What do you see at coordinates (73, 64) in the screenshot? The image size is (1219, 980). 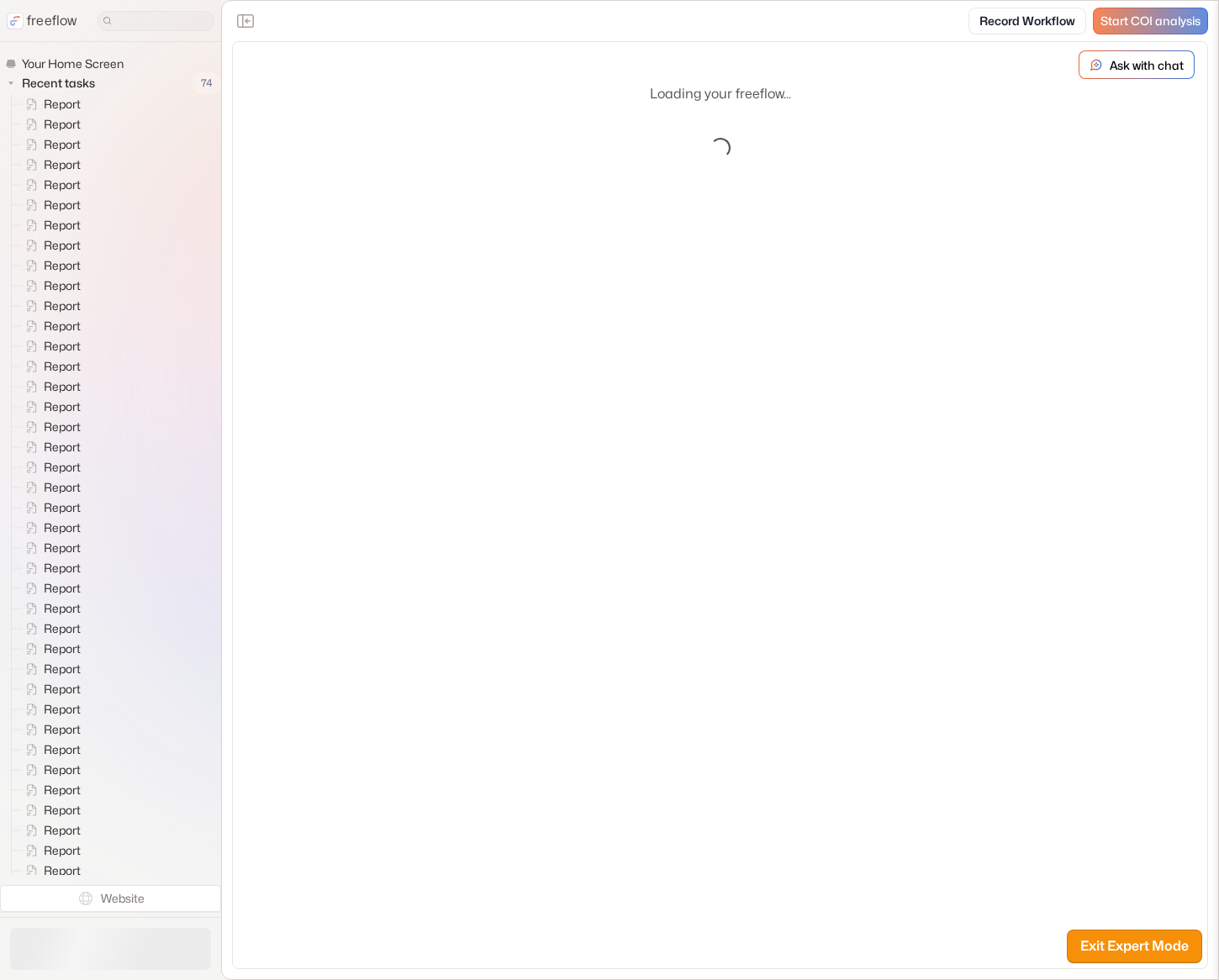 I see `span: Your Home Screen` at bounding box center [73, 64].